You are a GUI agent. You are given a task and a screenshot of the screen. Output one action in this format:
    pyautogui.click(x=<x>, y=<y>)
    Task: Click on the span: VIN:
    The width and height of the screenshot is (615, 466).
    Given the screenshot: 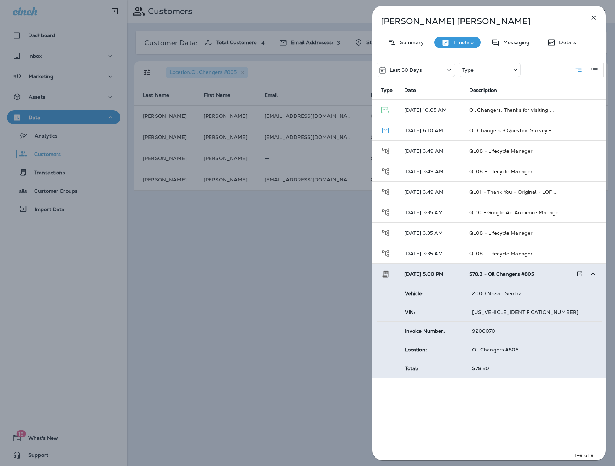 What is the action you would take?
    pyautogui.click(x=410, y=312)
    